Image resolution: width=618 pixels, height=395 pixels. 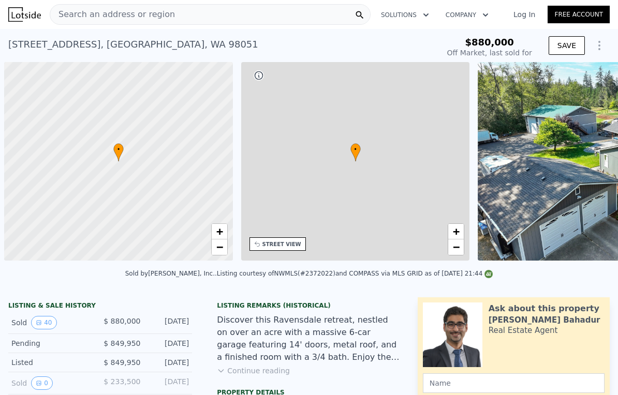 What do you see at coordinates (308, 306) in the screenshot?
I see `div: Listing Remarks (Historical)` at bounding box center [308, 306].